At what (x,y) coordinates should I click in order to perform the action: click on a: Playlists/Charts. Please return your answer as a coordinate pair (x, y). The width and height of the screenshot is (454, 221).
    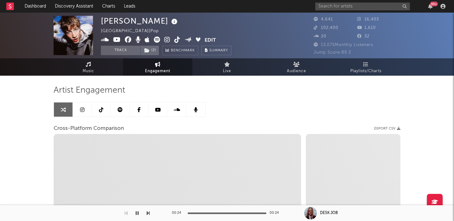
    Looking at the image, I should click on (366, 67).